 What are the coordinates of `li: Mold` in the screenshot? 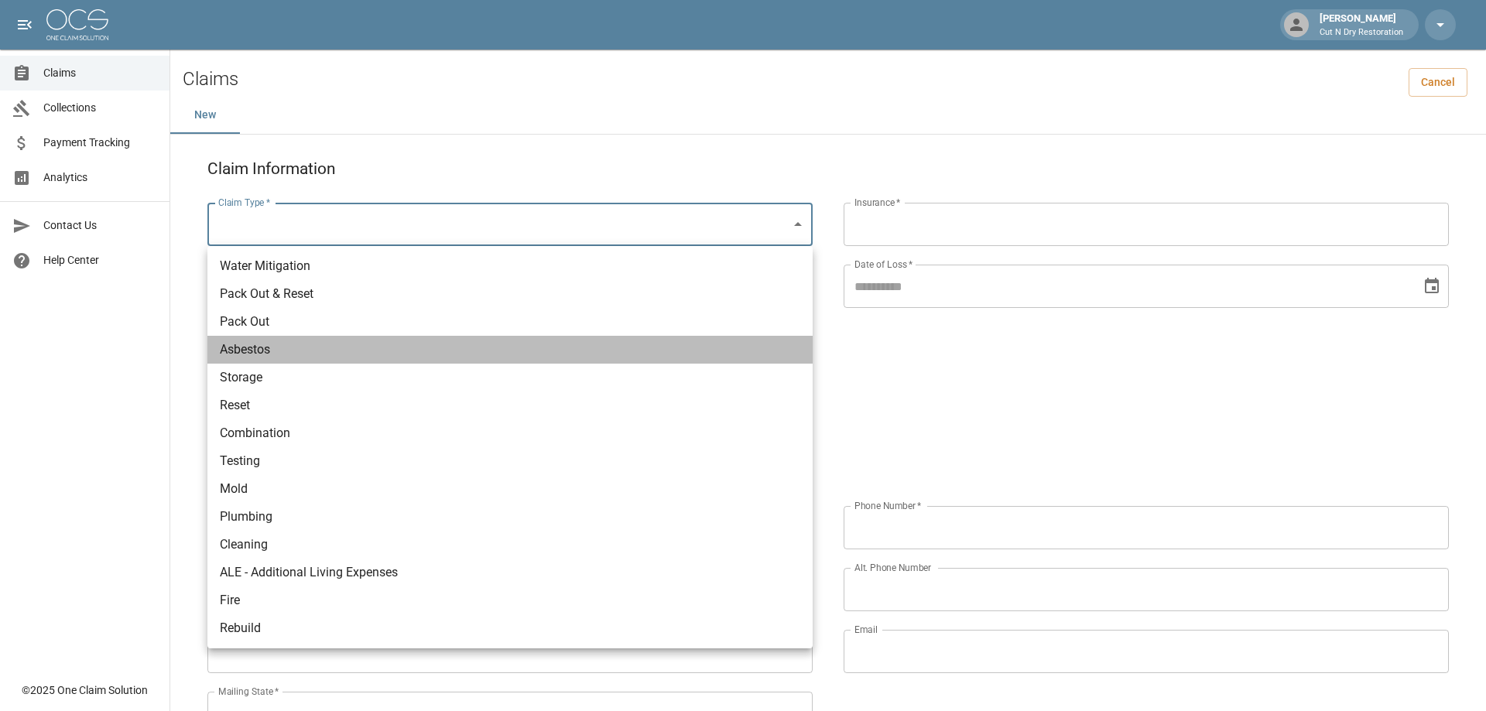 It's located at (510, 489).